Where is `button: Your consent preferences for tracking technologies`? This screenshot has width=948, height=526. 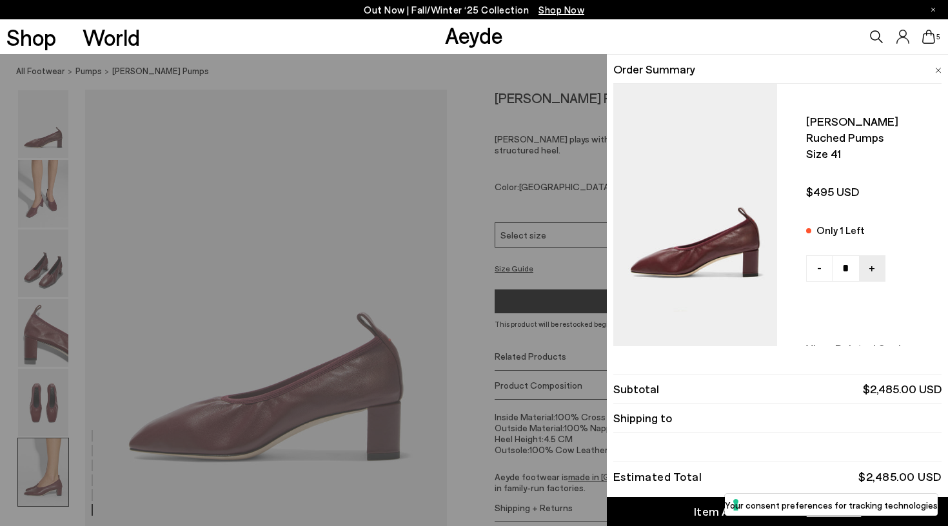 button: Your consent preferences for tracking technologies is located at coordinates (831, 505).